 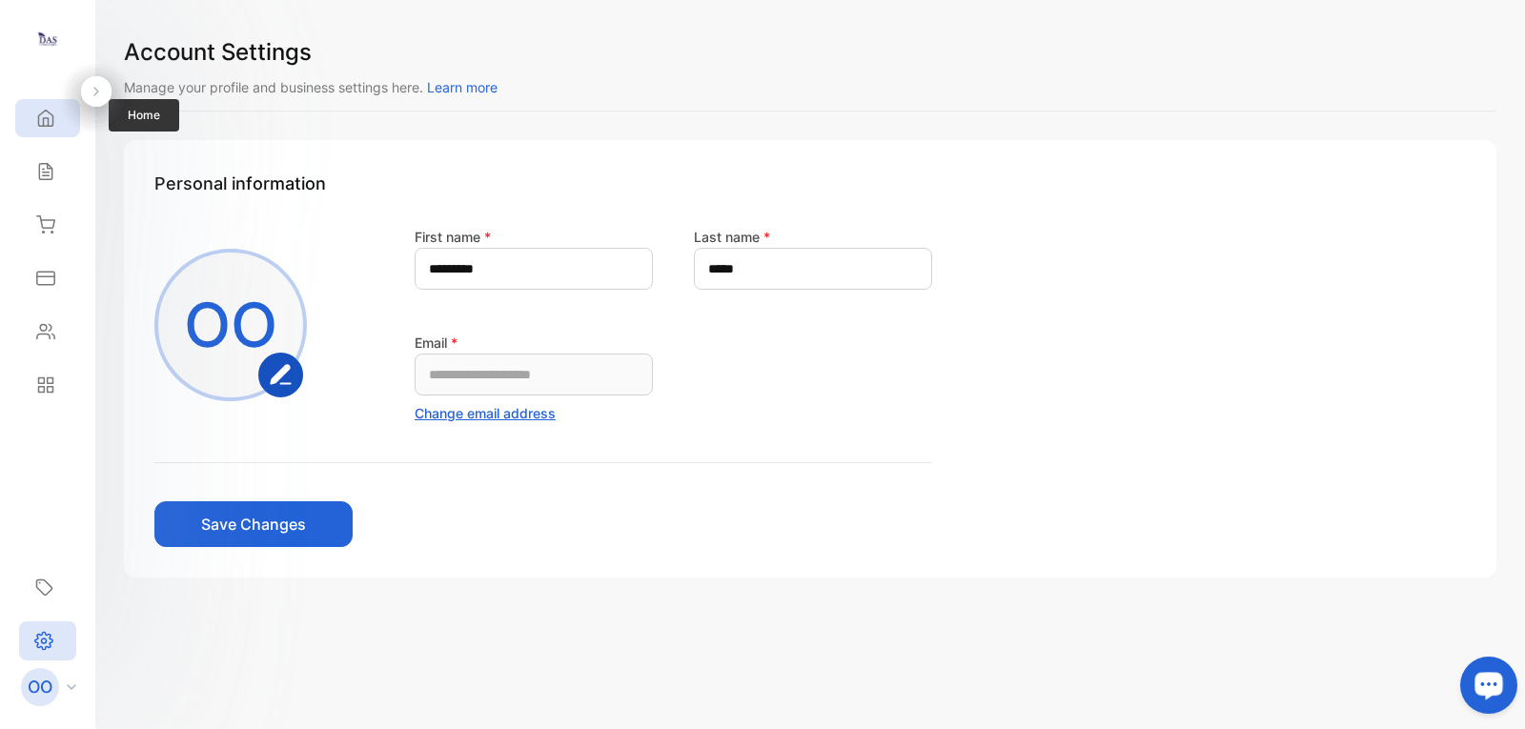 I want to click on button: Save Changes, so click(x=254, y=524).